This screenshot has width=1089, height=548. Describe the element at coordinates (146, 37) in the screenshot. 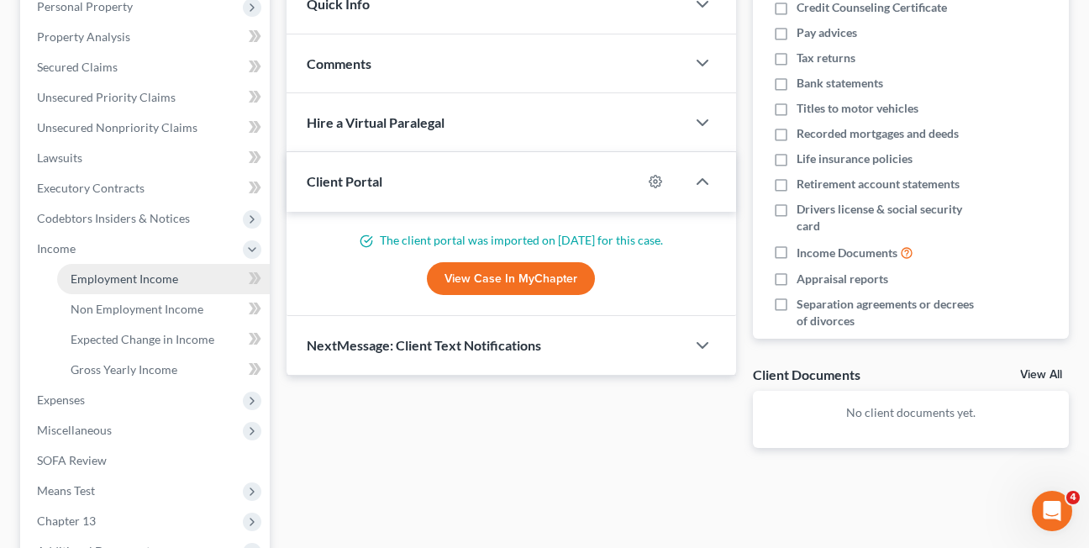

I see `a: Property Analysis` at that location.